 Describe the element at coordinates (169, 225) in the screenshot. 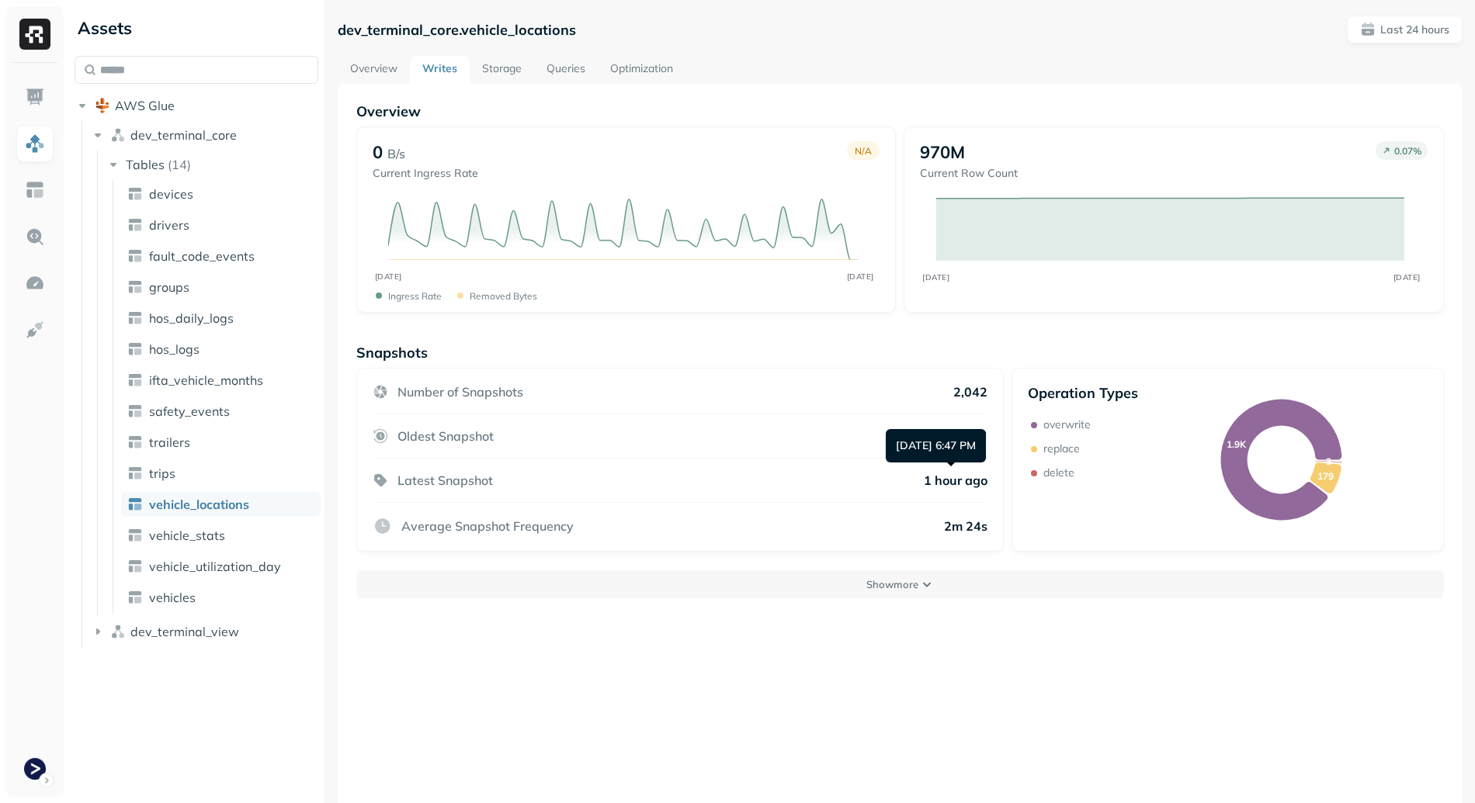

I see `span: drivers` at that location.